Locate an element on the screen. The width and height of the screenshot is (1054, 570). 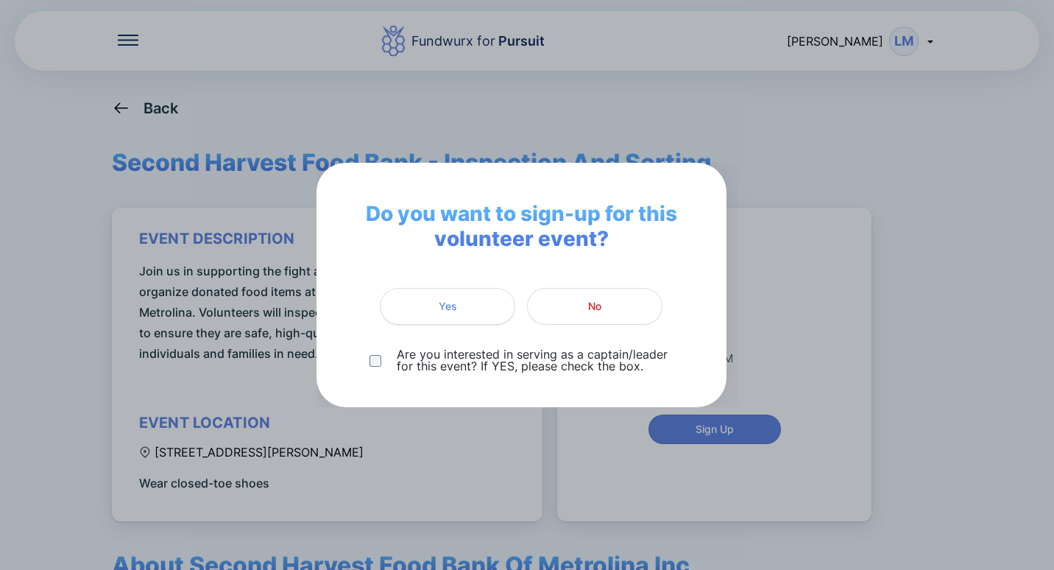
button: Yes is located at coordinates (447, 306).